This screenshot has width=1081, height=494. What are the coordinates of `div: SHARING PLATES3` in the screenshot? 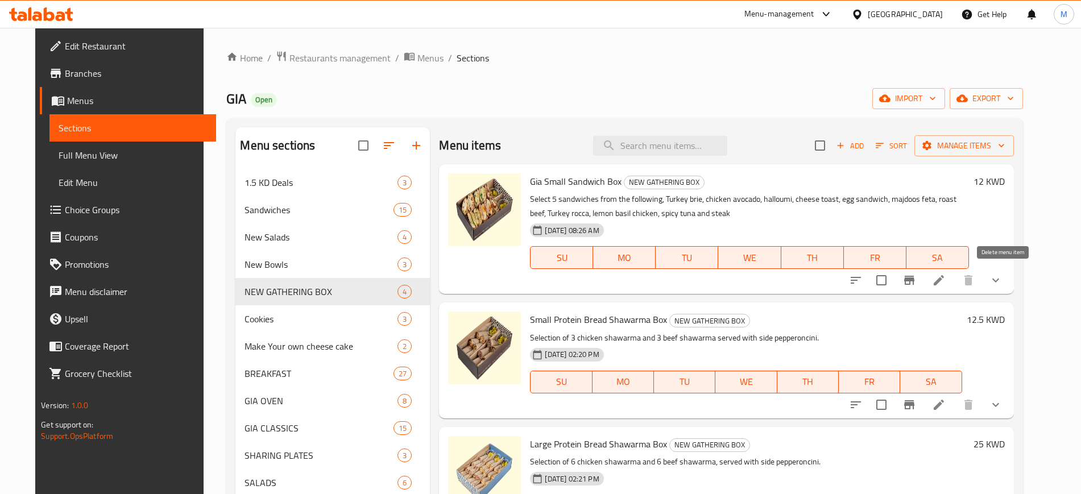 It's located at (333, 455).